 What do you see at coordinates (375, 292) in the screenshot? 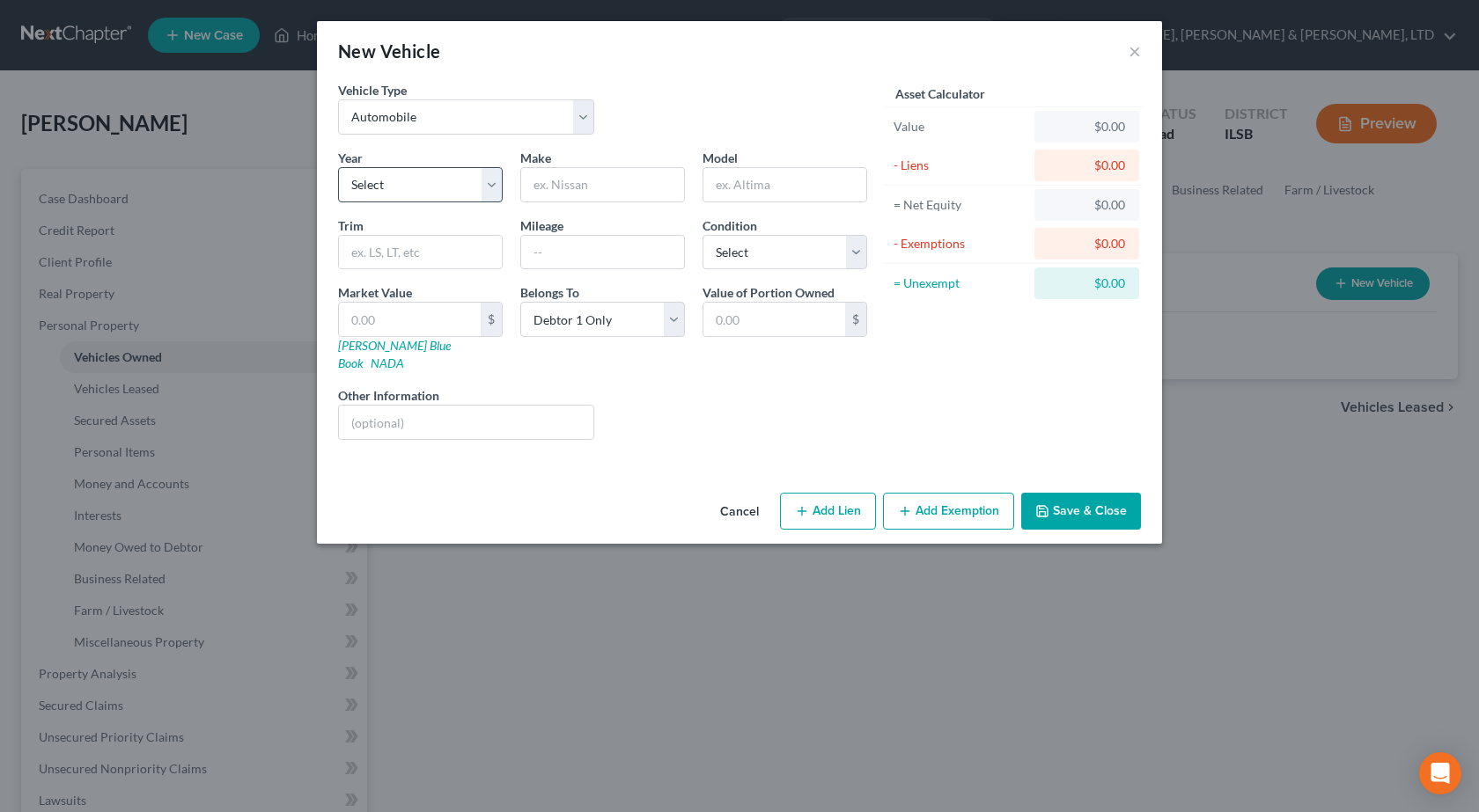
I see `label: Market Value` at bounding box center [375, 292].